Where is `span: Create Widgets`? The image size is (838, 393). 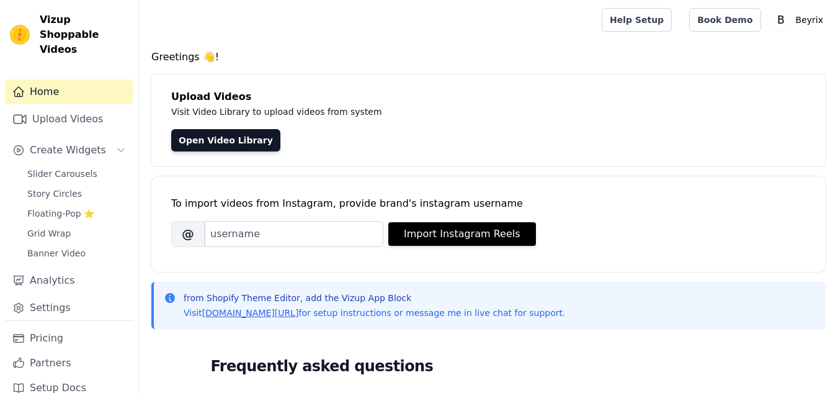
span: Create Widgets is located at coordinates (68, 150).